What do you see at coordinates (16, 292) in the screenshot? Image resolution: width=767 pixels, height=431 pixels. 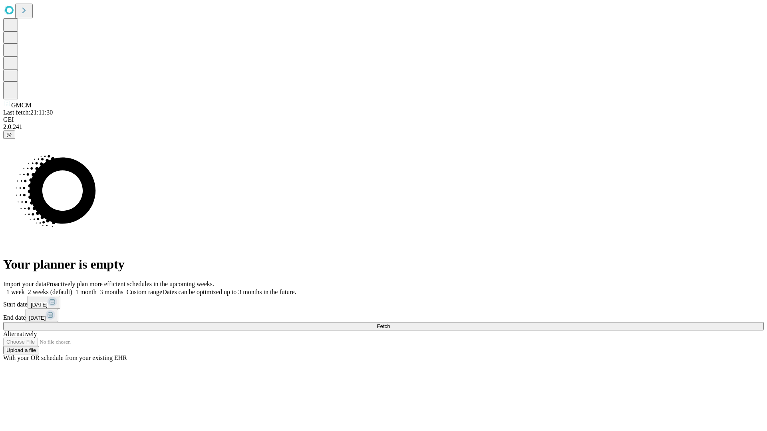 I see `span: 1 week` at bounding box center [16, 292].